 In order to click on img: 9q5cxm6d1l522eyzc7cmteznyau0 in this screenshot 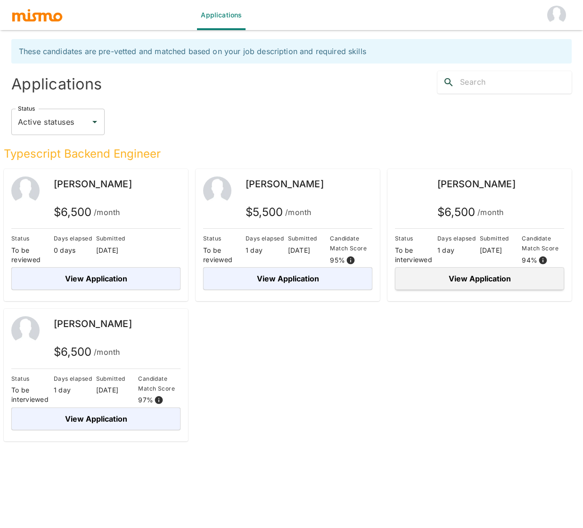, I will do `click(409, 191)`.